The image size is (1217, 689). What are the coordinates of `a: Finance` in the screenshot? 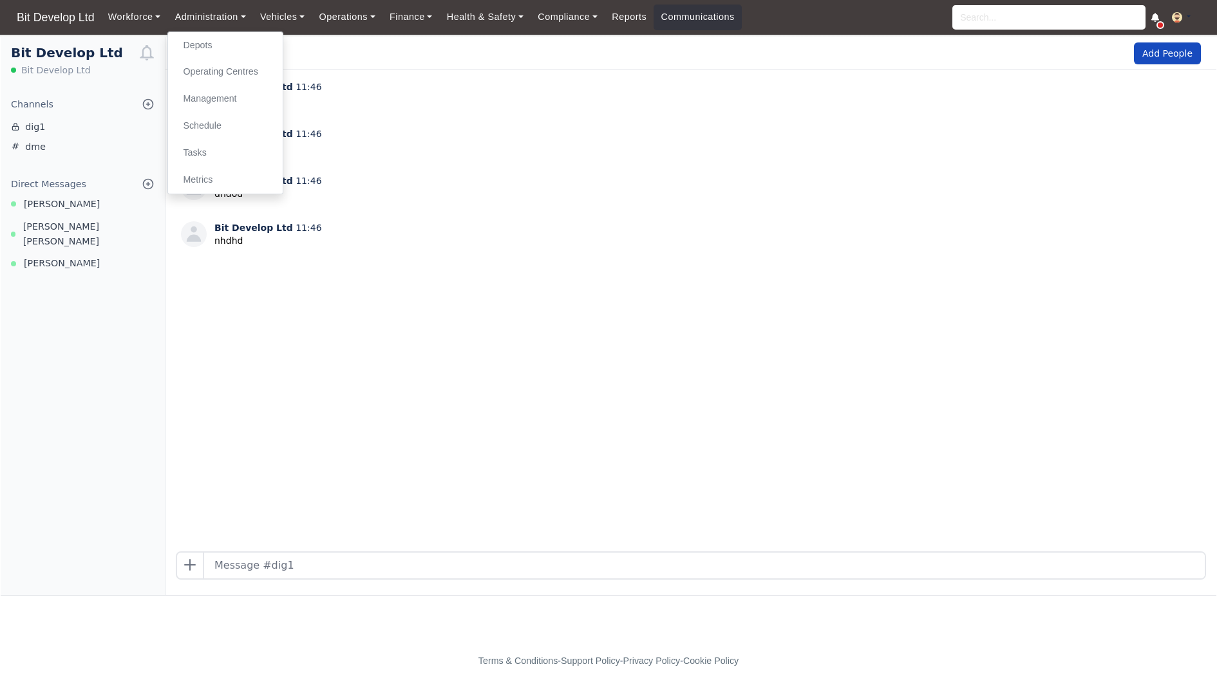 It's located at (411, 17).